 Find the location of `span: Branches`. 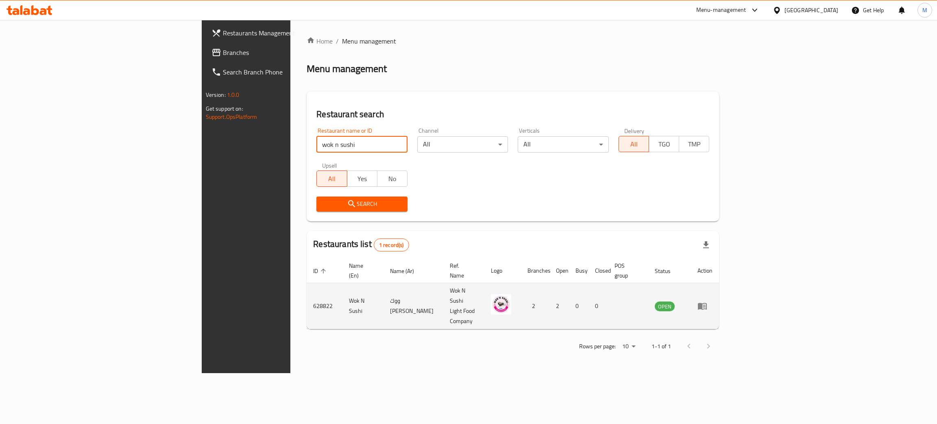

span: Branches is located at coordinates (287, 52).